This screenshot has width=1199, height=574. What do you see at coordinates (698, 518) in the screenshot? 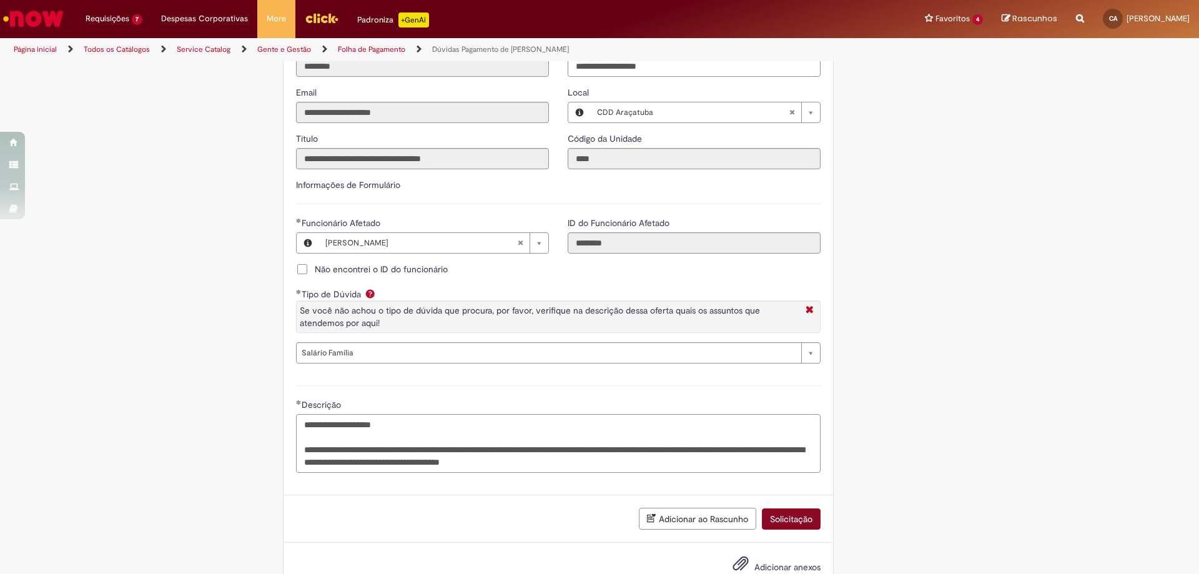
I see `button: Adicionar ao Rascunho` at bounding box center [698, 518].